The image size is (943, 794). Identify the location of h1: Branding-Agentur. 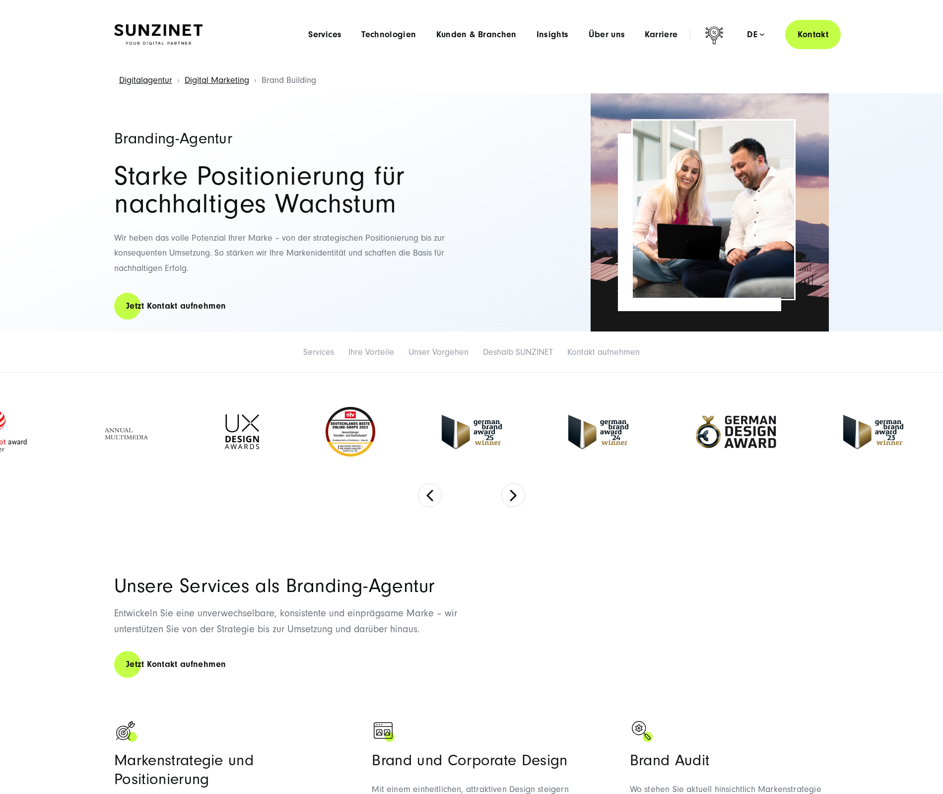
(288, 138).